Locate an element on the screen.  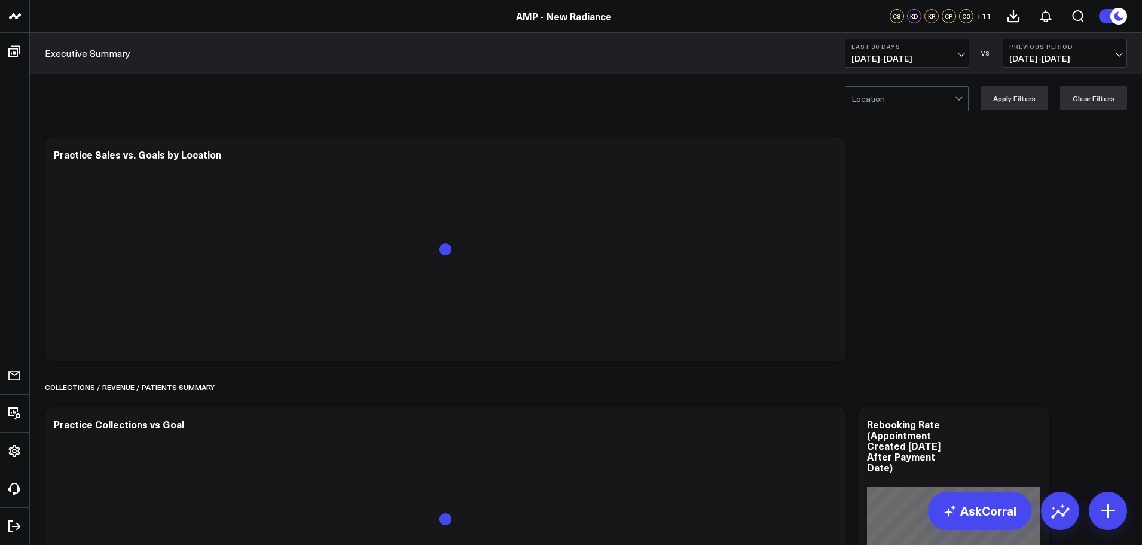
button: Apply Filters is located at coordinates (1014, 98).